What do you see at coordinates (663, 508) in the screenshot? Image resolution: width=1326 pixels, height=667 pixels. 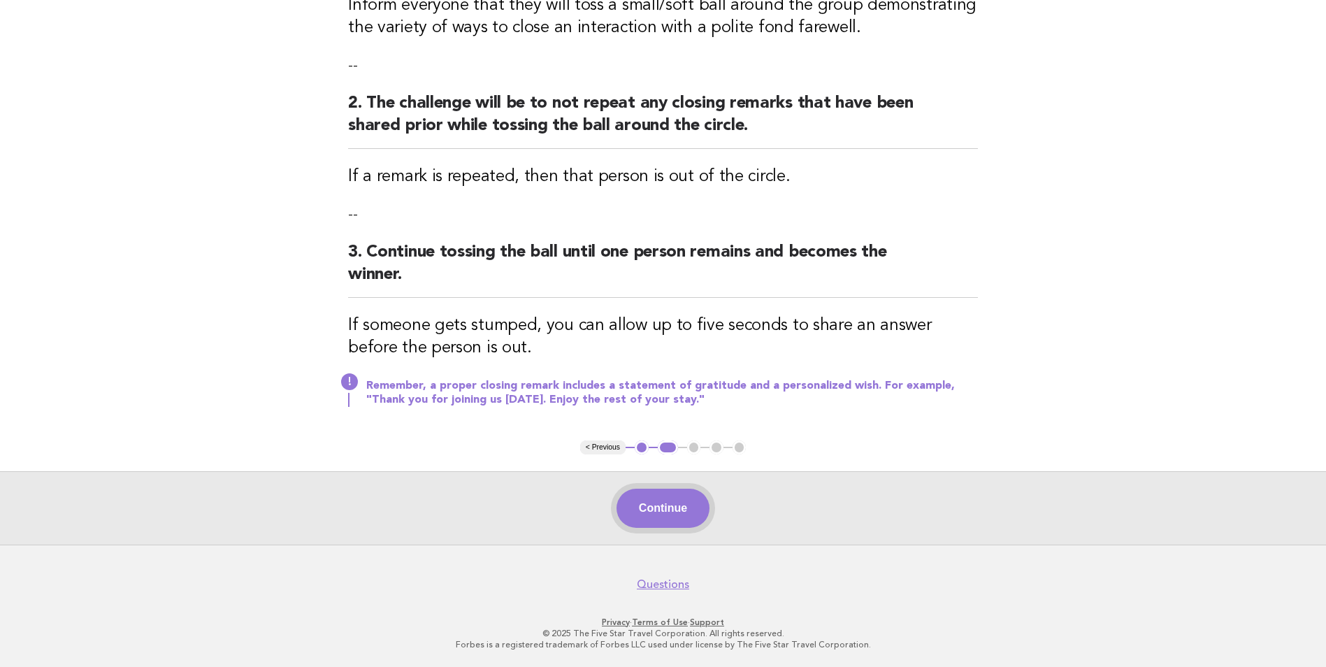 I see `button: Continue` at bounding box center [663, 508].